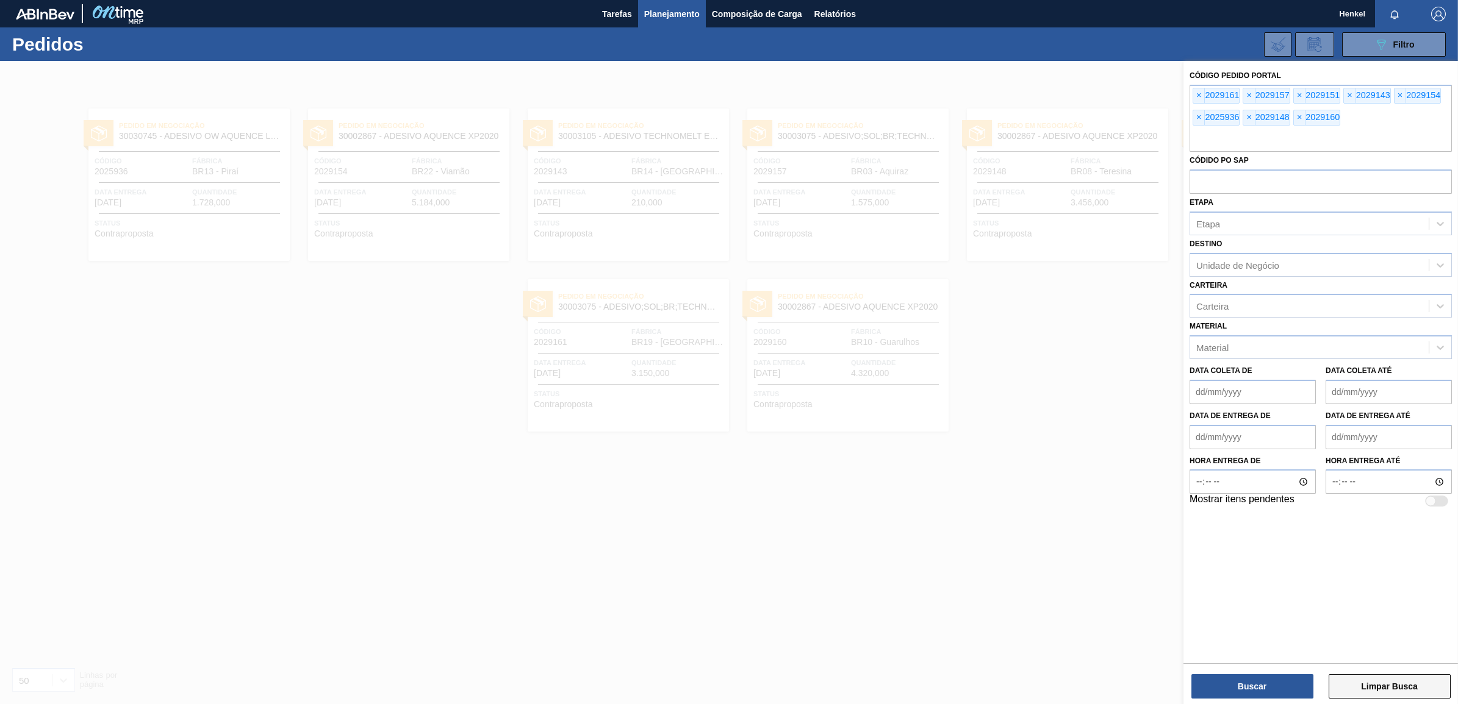 This screenshot has height=704, width=1458. What do you see at coordinates (1417, 96) in the screenshot?
I see `div: 2029154` at bounding box center [1417, 96].